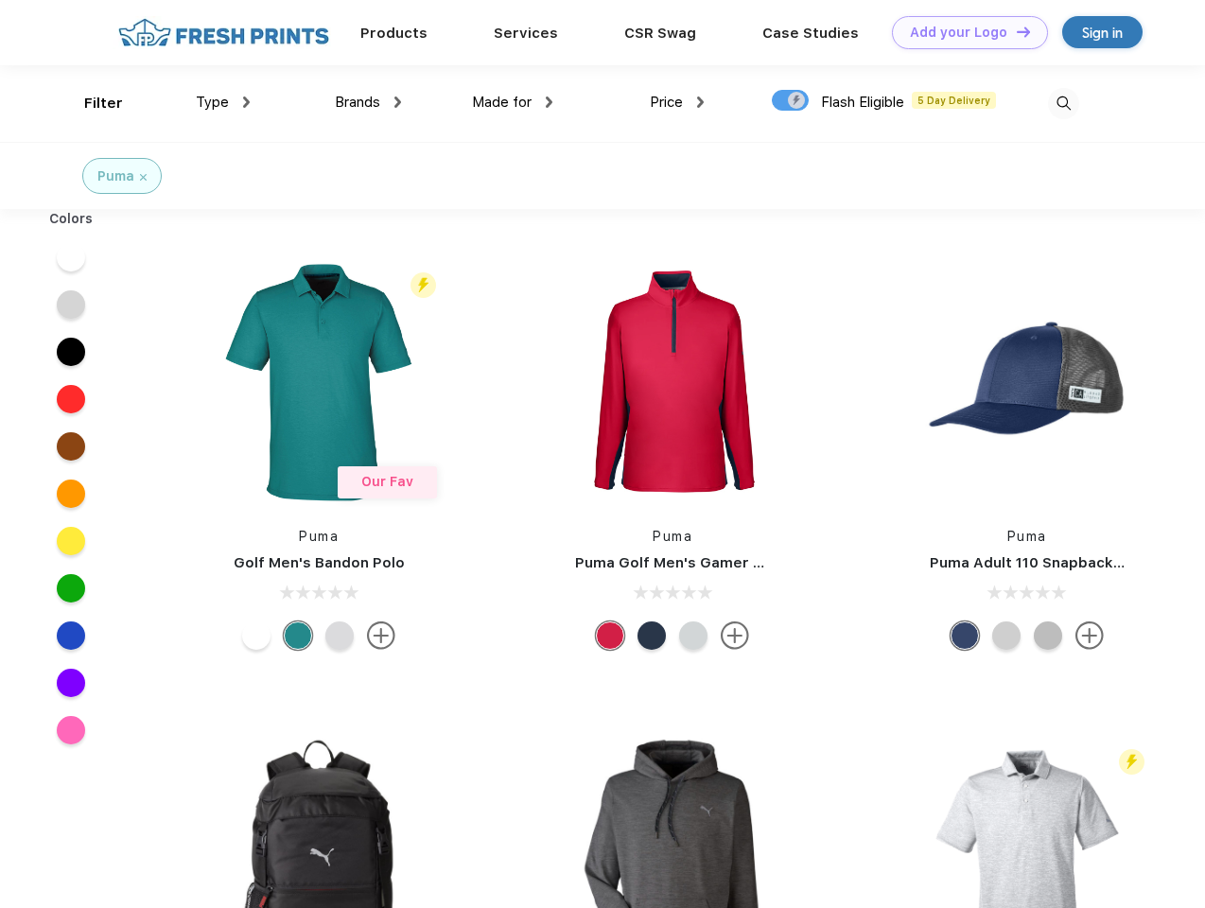  What do you see at coordinates (964, 635) in the screenshot?
I see `div: Peacoat with Qut Shd` at bounding box center [964, 635].